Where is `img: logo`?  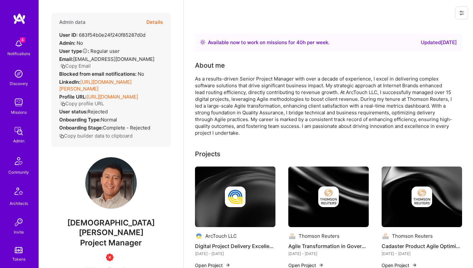
img: logo is located at coordinates (19, 19).